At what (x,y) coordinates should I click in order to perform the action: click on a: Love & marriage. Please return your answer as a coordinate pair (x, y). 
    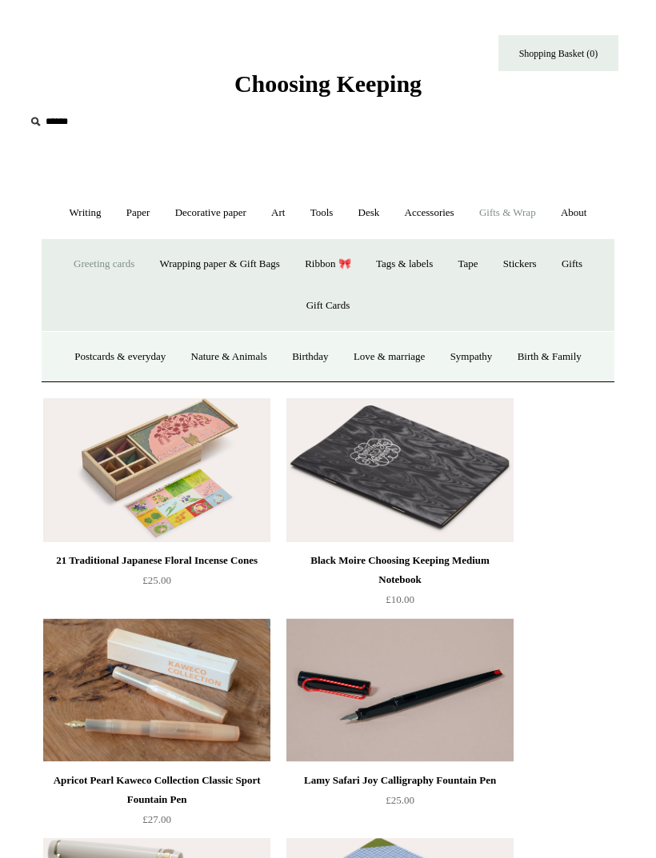
    Looking at the image, I should click on (390, 357).